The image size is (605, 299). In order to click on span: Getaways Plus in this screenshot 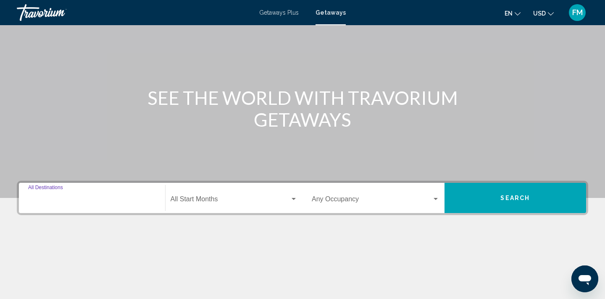, I will do `click(279, 13)`.